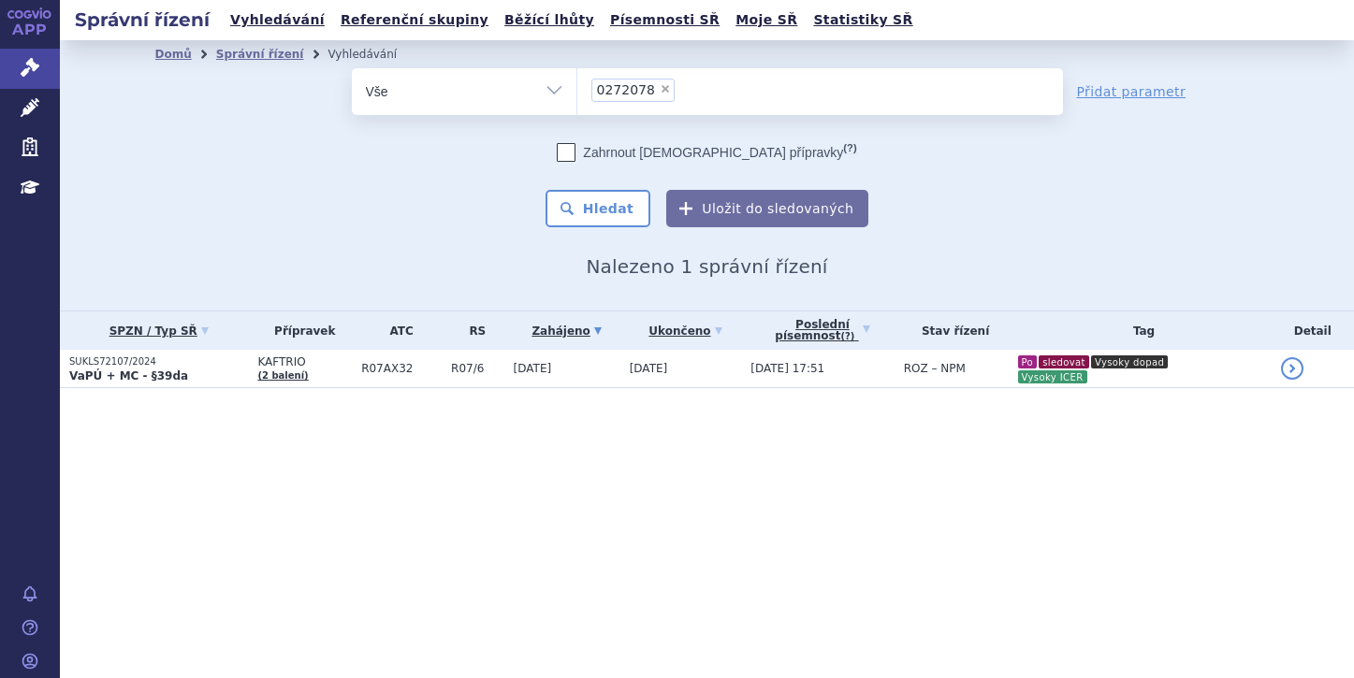  Describe the element at coordinates (567, 331) in the screenshot. I see `a: Zahájeno` at that location.